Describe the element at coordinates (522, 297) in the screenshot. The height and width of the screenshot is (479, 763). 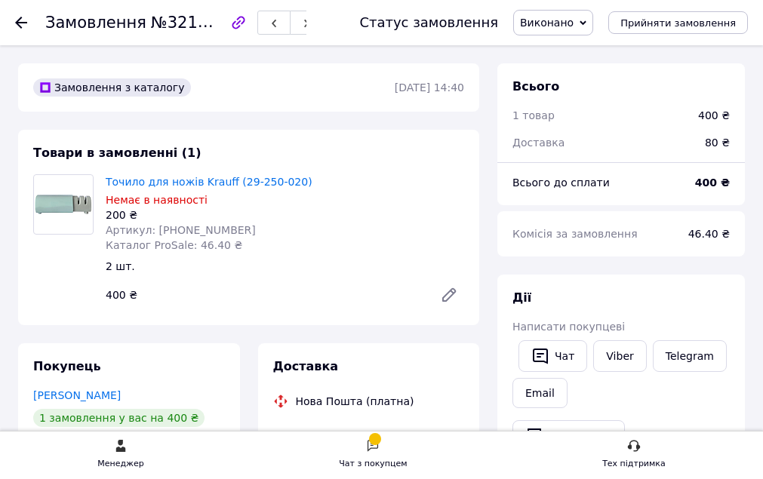
I see `span: Дії` at that location.